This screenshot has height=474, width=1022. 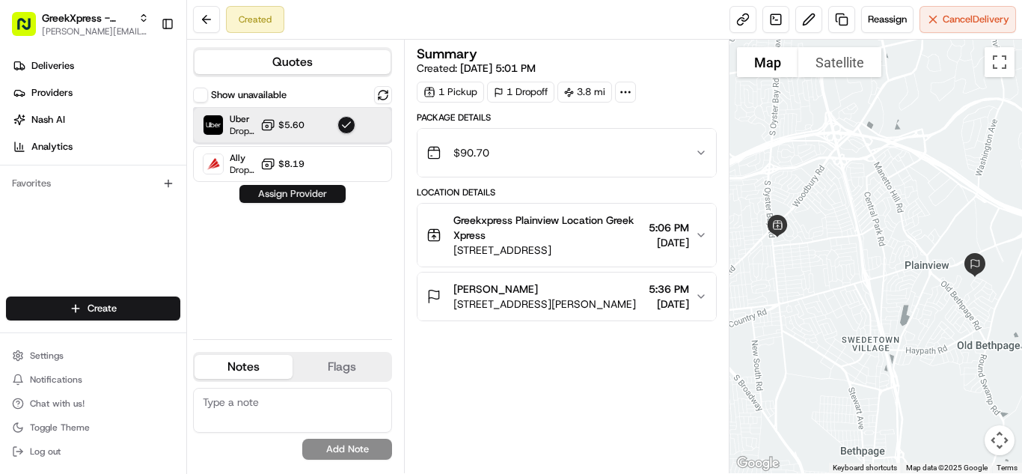 I want to click on button: Show satellite imagery, so click(x=840, y=62).